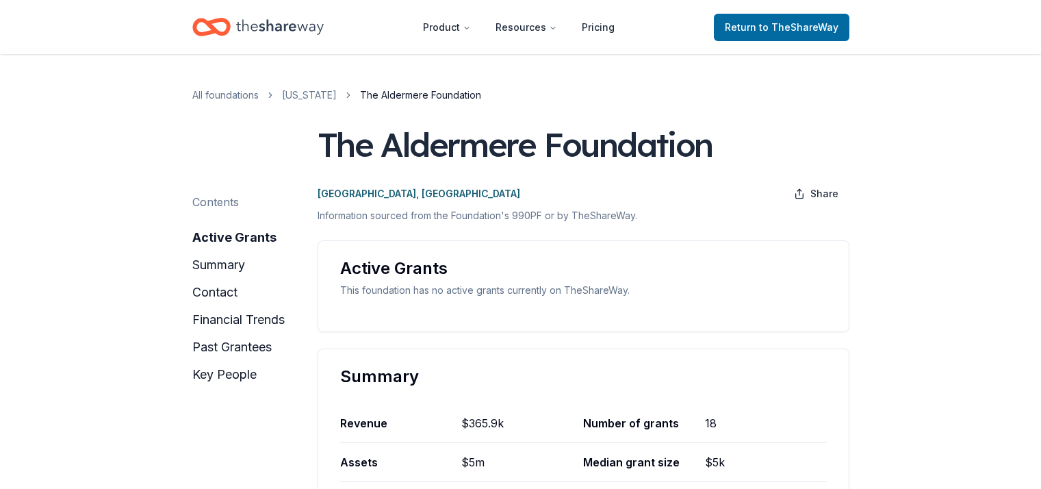 The width and height of the screenshot is (1041, 489). What do you see at coordinates (799, 27) in the screenshot?
I see `span: to TheShareWay` at bounding box center [799, 27].